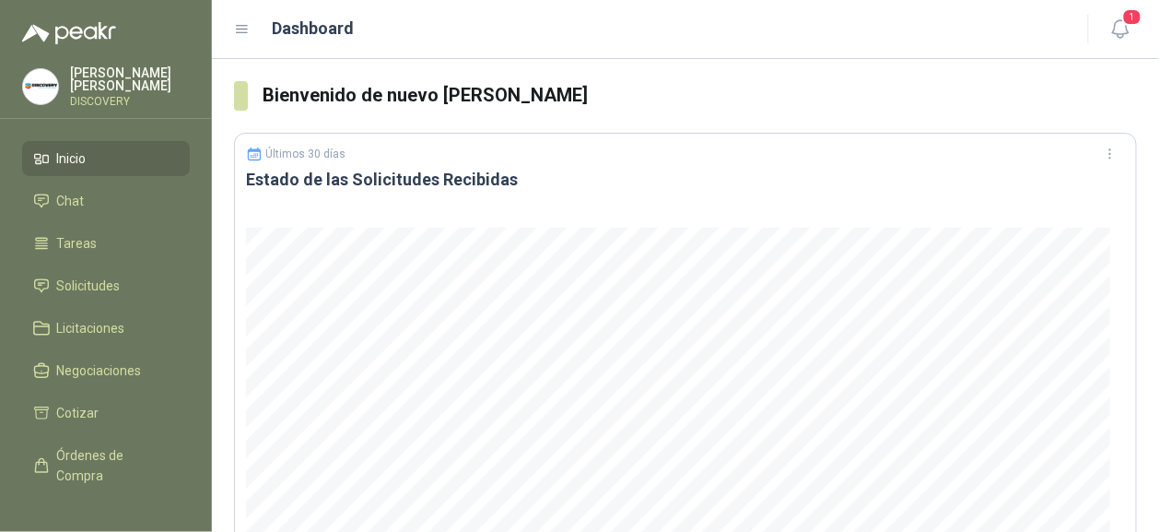  What do you see at coordinates (106, 370) in the screenshot?
I see `a: Negociaciones` at bounding box center [106, 370].